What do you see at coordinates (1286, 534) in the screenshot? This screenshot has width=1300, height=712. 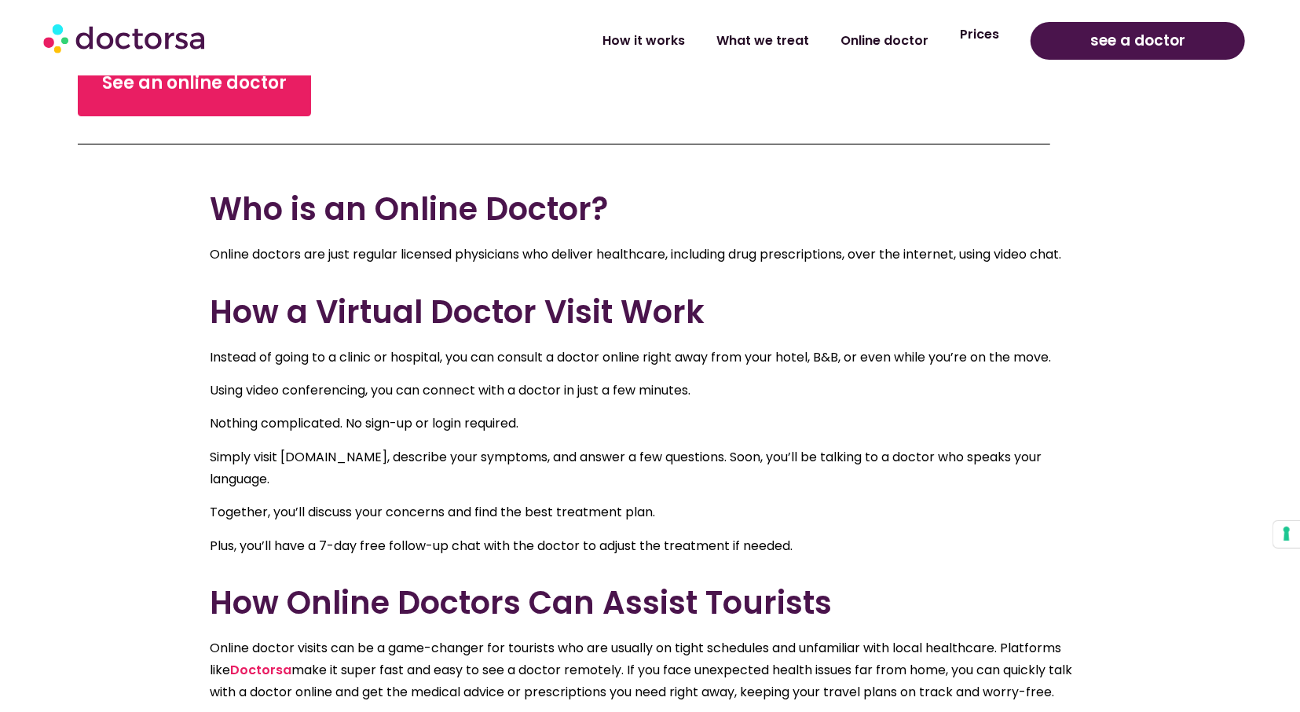 I see `button: Your consent preferences for tracking technologies` at bounding box center [1286, 534].